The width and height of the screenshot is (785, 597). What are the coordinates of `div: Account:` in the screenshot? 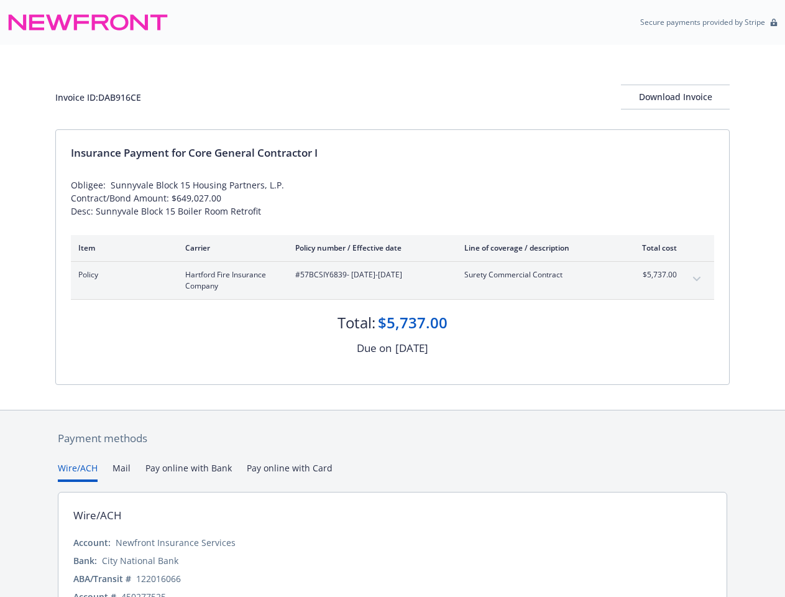 It's located at (92, 542).